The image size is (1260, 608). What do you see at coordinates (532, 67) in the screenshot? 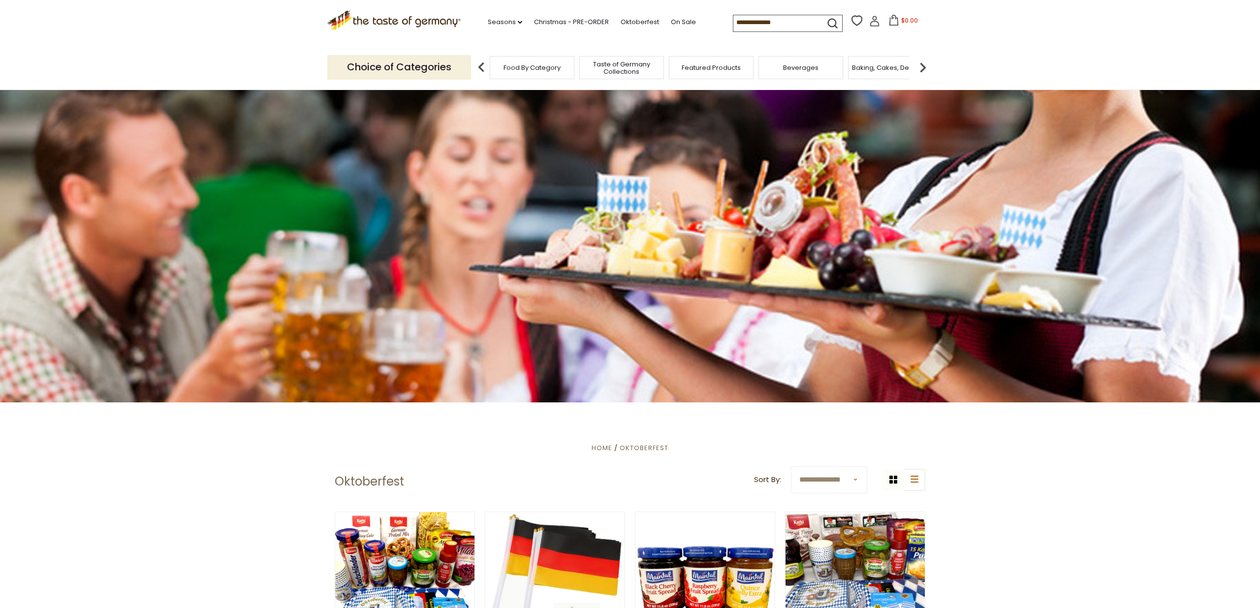
I see `a: Food By Category` at bounding box center [532, 67].